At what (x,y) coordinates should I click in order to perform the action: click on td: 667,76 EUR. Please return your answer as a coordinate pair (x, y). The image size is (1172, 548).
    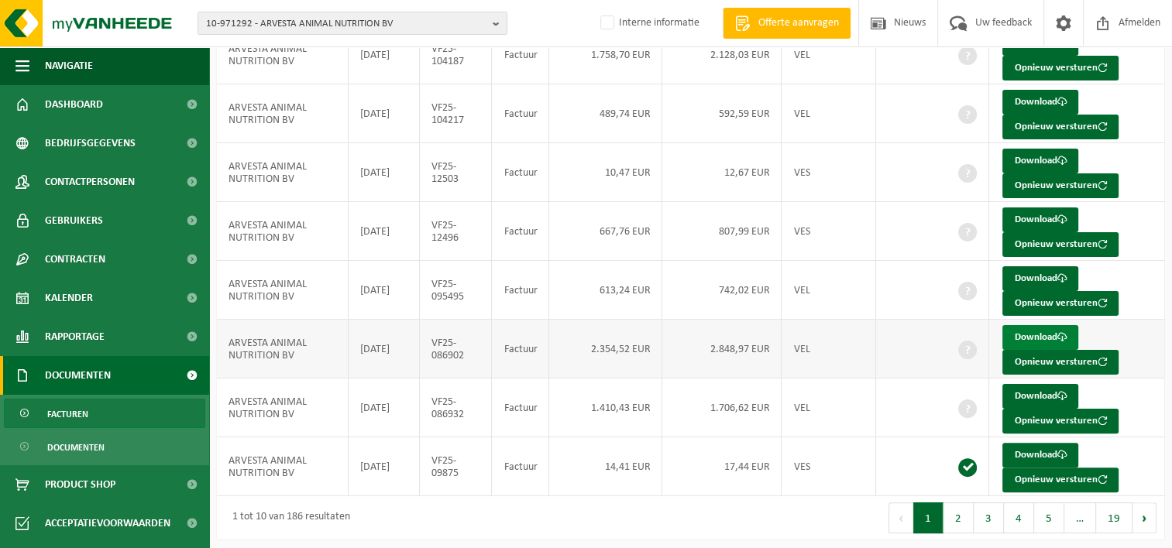
    Looking at the image, I should click on (606, 232).